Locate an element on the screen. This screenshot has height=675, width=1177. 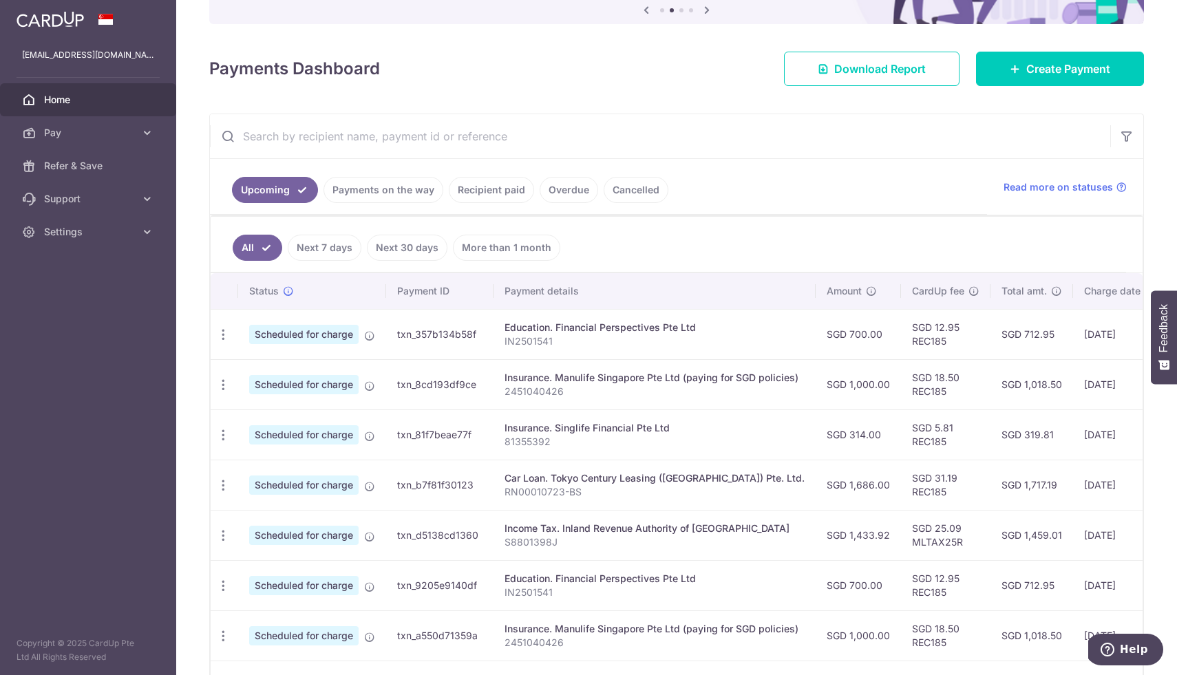
td: SGD 314.00 is located at coordinates (859, 434).